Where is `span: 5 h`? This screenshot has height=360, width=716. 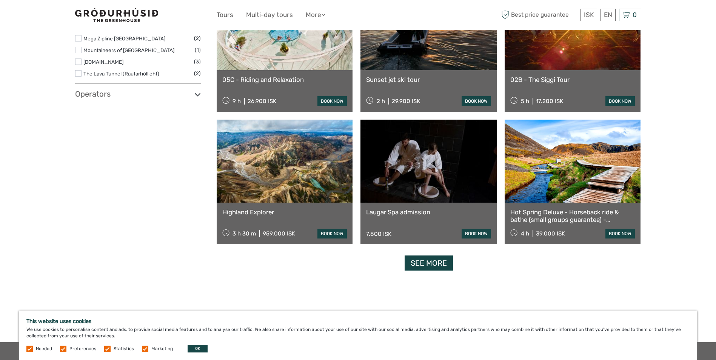 span: 5 h is located at coordinates (525, 101).